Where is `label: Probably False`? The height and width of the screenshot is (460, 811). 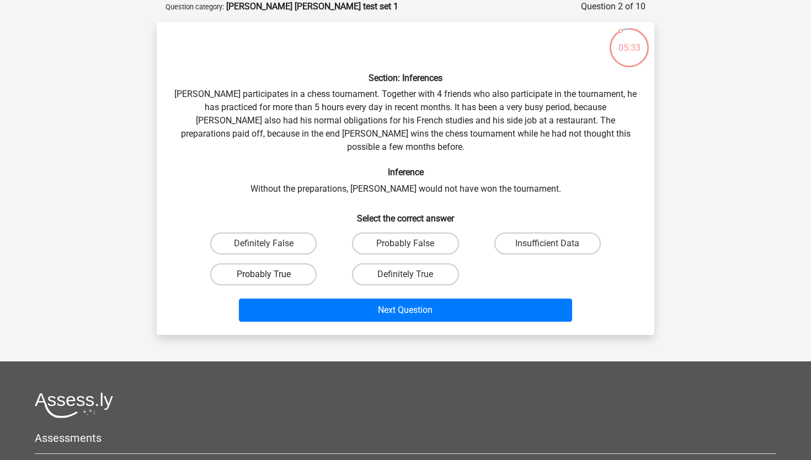
label: Probably False is located at coordinates (405, 244).